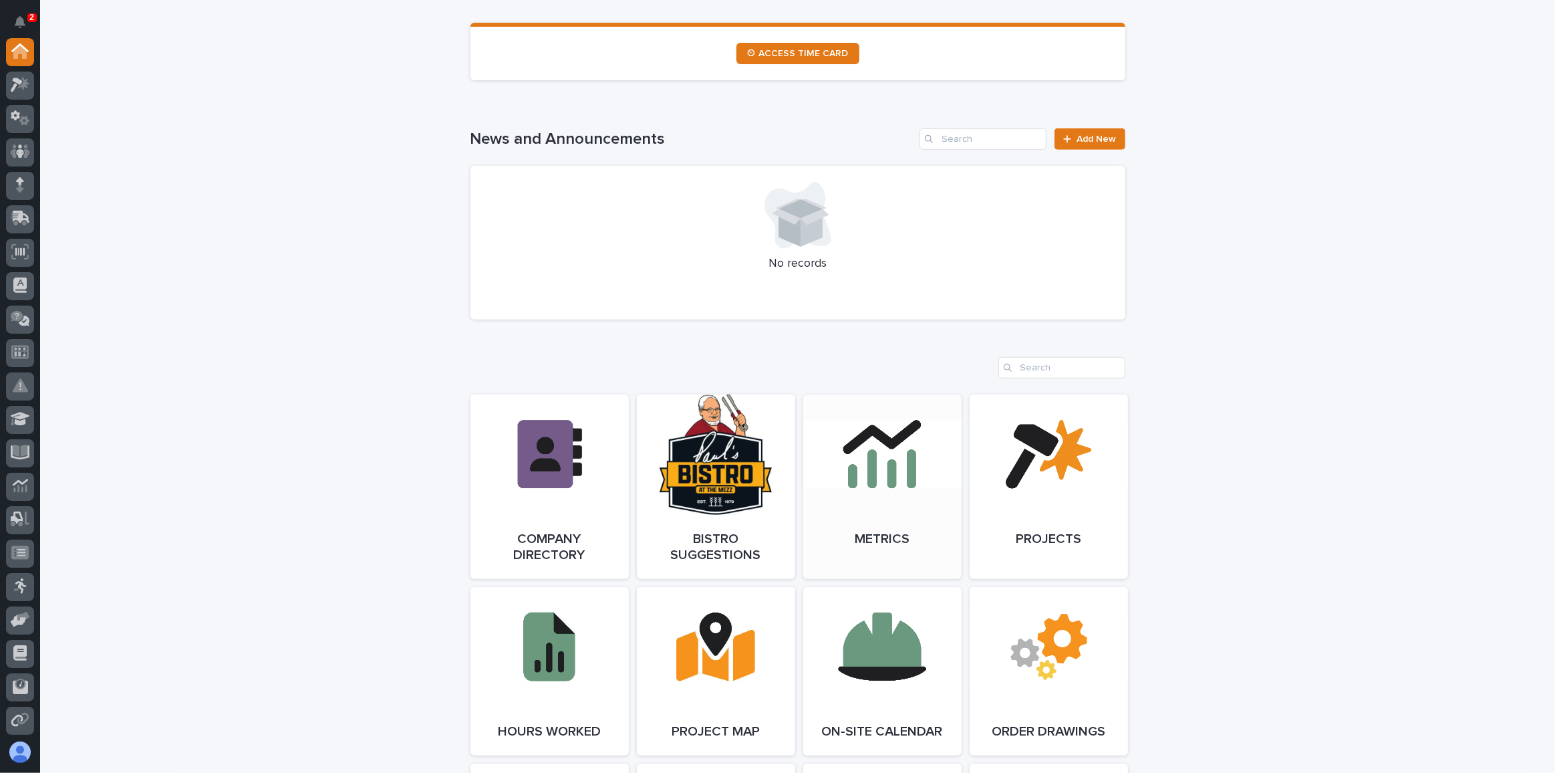 The height and width of the screenshot is (773, 1555). Describe the element at coordinates (25, 27) in the screenshot. I see `div: Notifications2` at that location.